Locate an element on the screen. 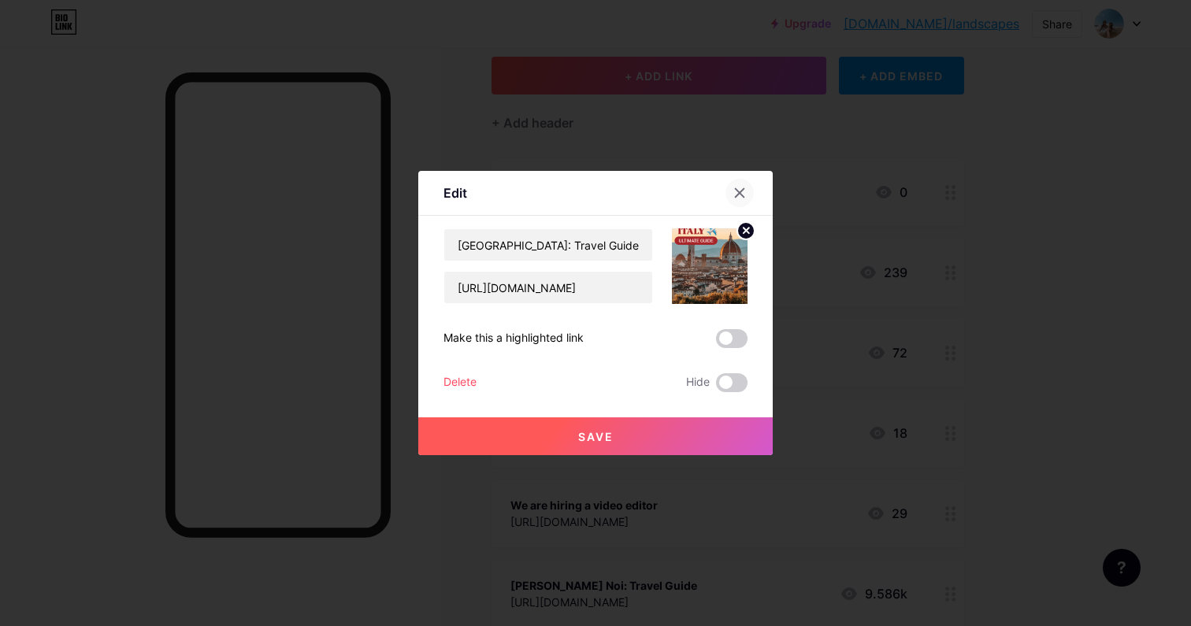  div: Edit is located at coordinates (455, 193).